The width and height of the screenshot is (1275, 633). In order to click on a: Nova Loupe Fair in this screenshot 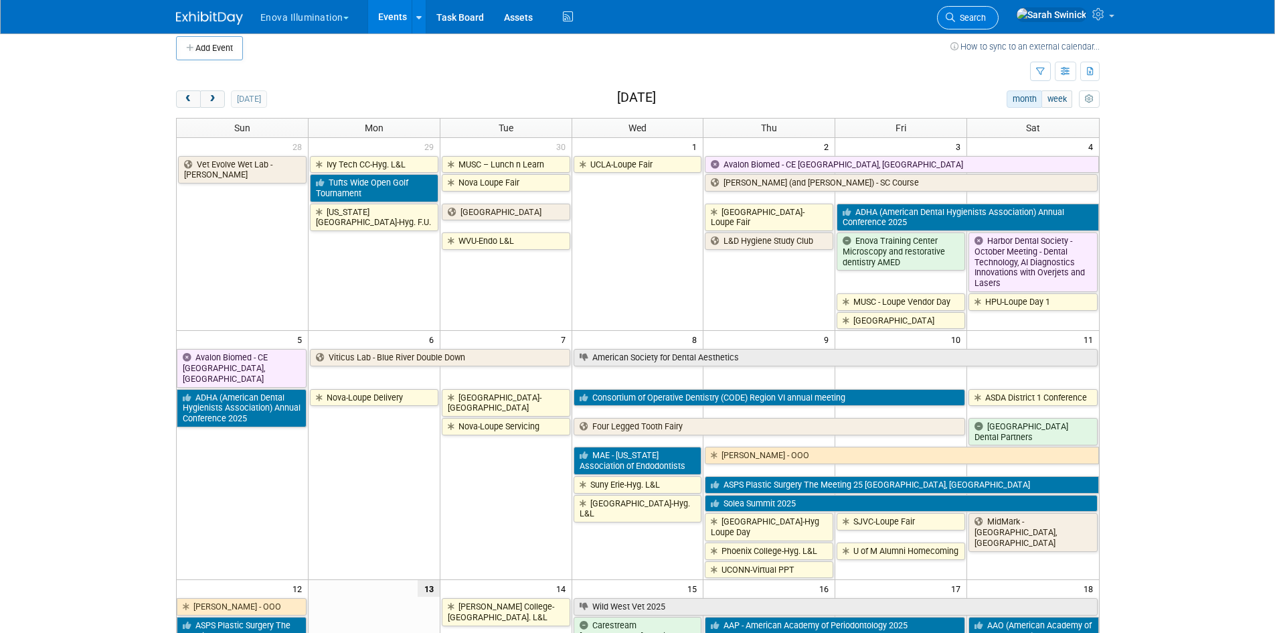, I will do `click(506, 183)`.